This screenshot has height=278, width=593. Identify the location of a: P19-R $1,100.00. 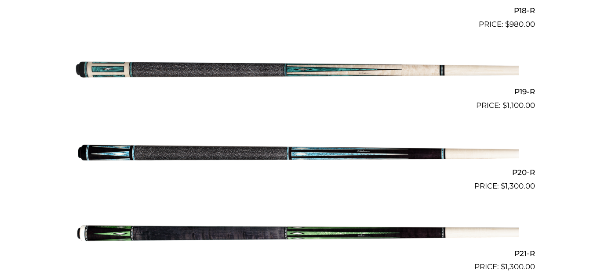
(296, 72).